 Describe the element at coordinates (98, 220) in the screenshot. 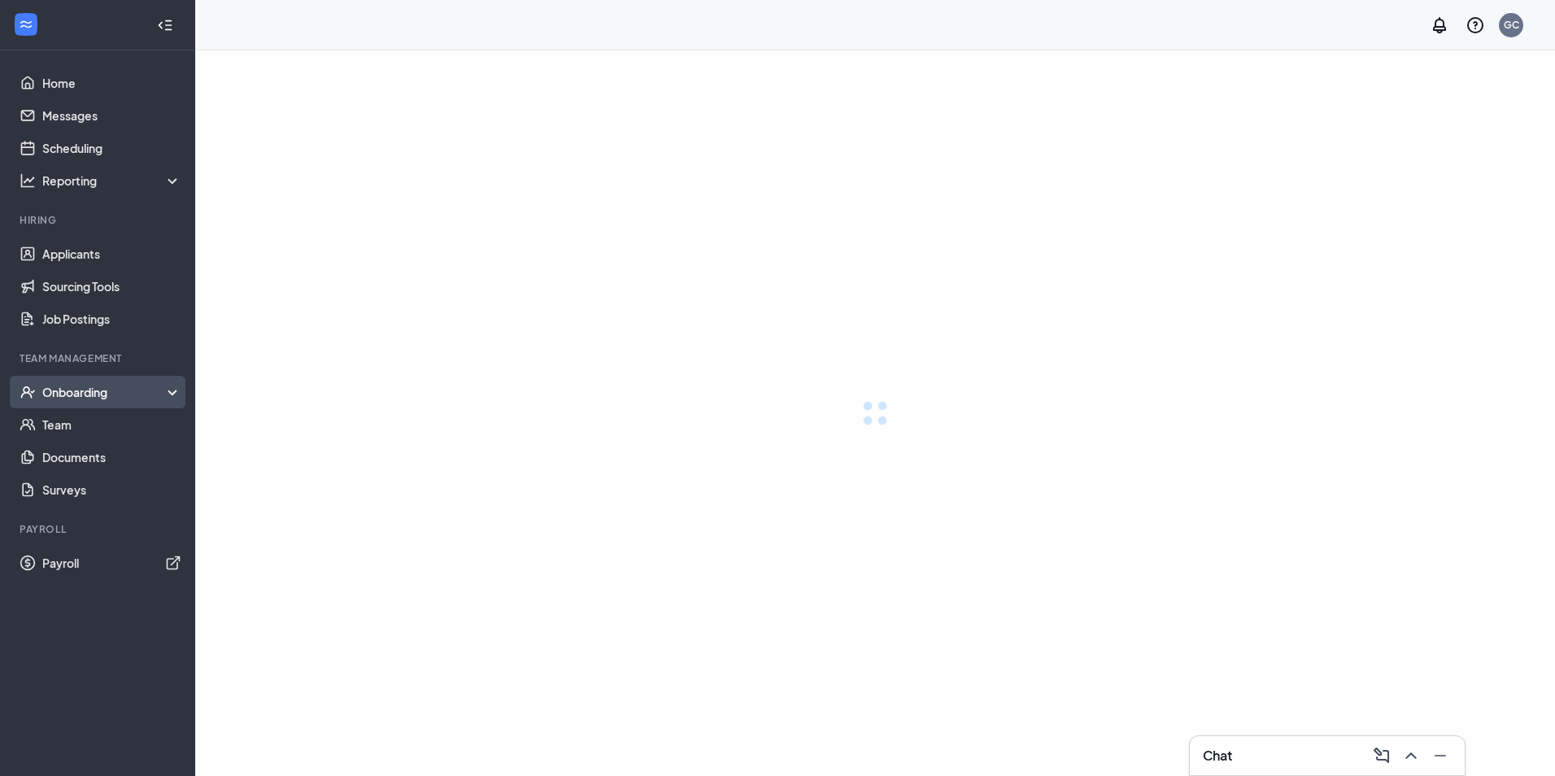

I see `div: Hiring` at that location.